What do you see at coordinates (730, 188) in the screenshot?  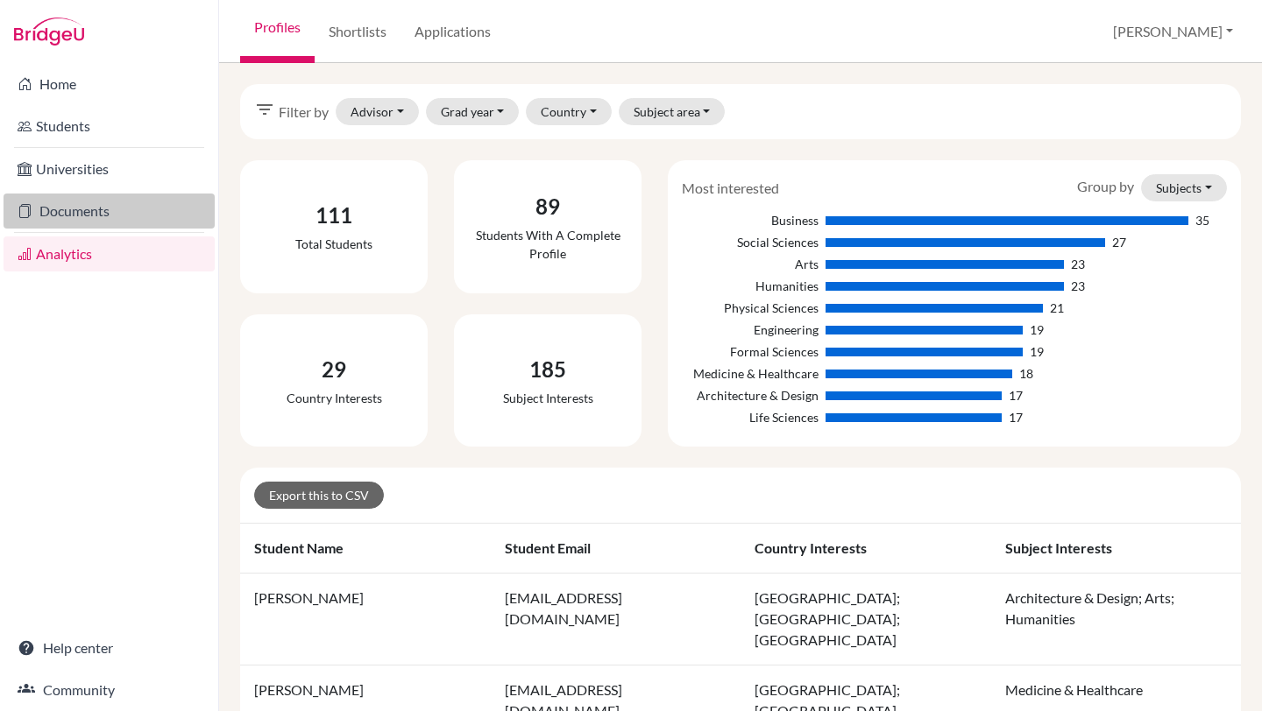 I see `div: Most interested` at bounding box center [730, 188].